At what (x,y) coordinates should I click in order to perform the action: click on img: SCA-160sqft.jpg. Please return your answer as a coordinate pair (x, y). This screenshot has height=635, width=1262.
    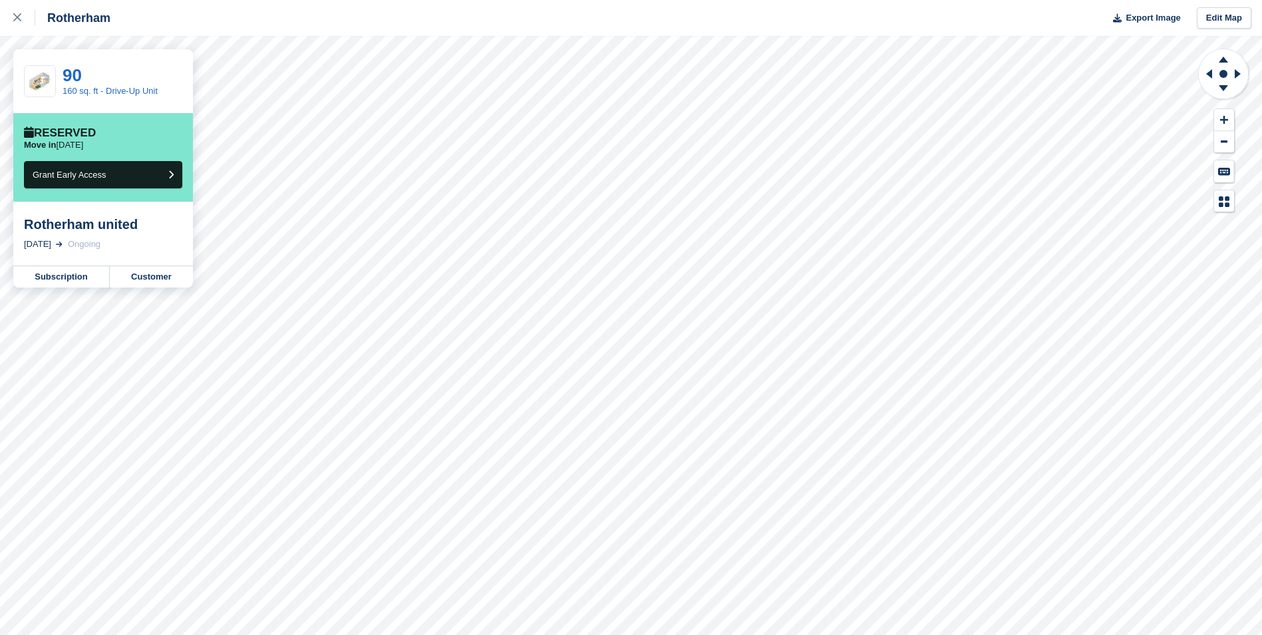
    Looking at the image, I should click on (40, 81).